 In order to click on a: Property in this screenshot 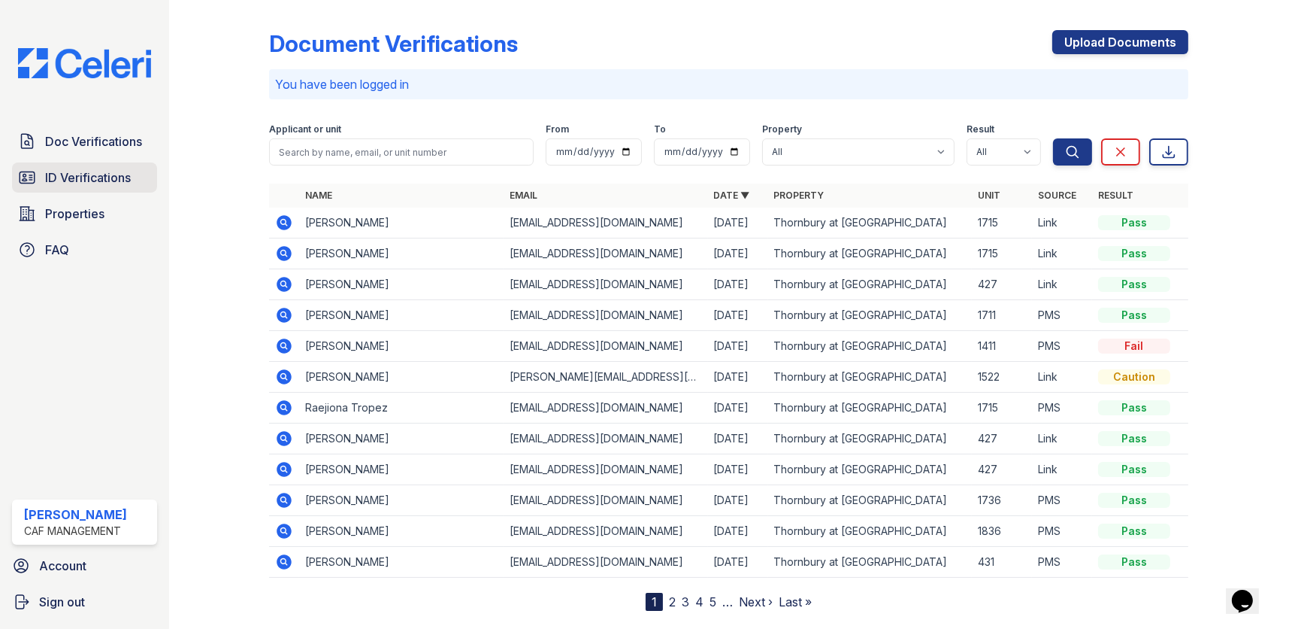, I will do `click(799, 195)`.